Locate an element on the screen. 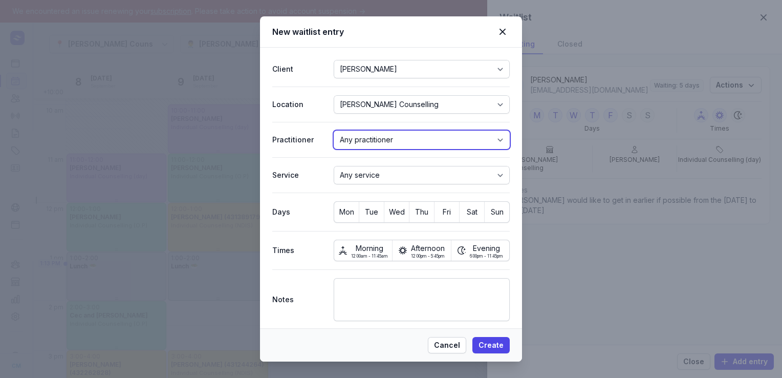  div: Times is located at coordinates (299, 250).